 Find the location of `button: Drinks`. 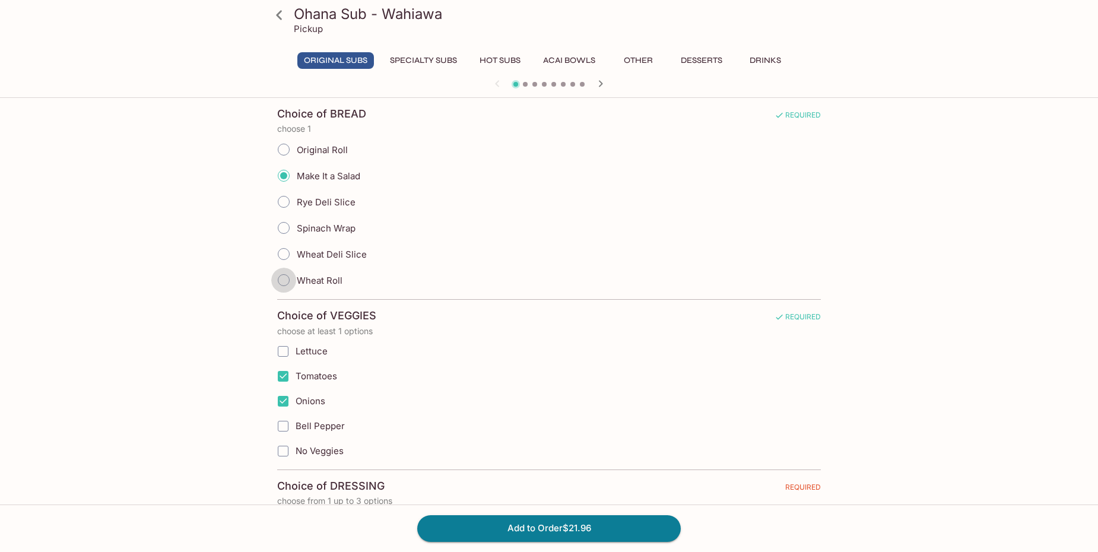

button: Drinks is located at coordinates (765, 61).